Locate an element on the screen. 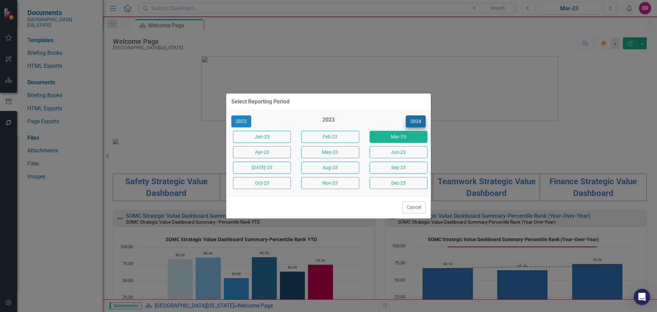  button: 2024 is located at coordinates (416, 121).